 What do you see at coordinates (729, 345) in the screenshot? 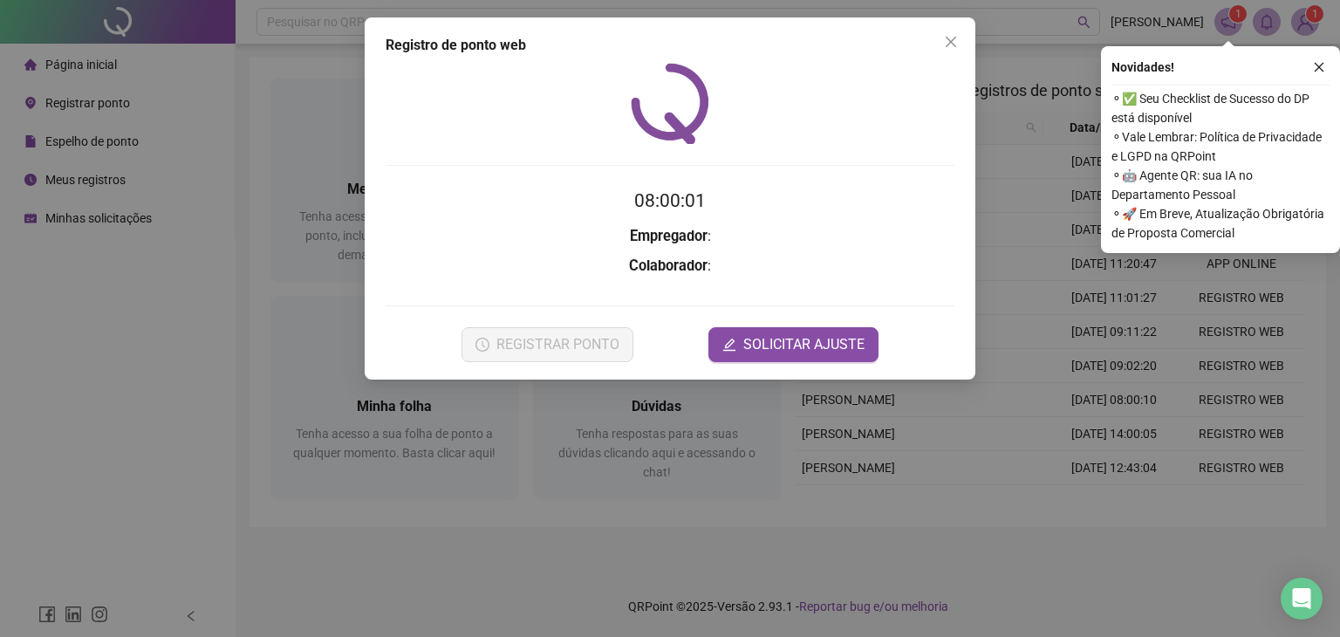
I see `span: edit` at bounding box center [729, 345].